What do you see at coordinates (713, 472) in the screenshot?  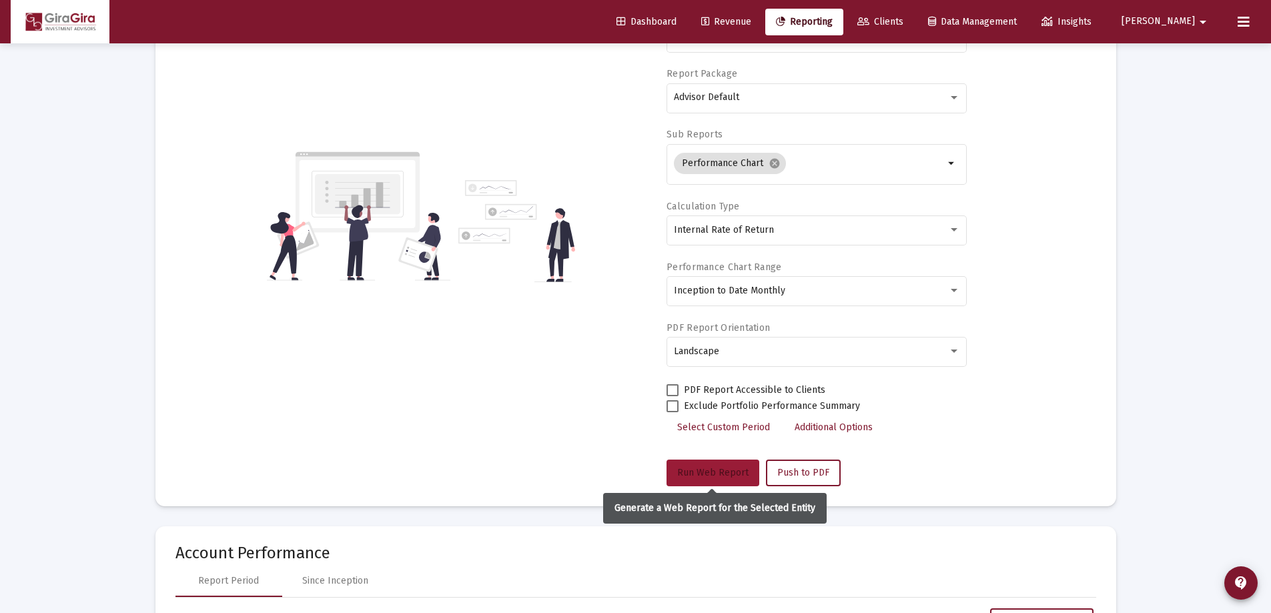 I see `span: Run Web Report` at bounding box center [713, 472].